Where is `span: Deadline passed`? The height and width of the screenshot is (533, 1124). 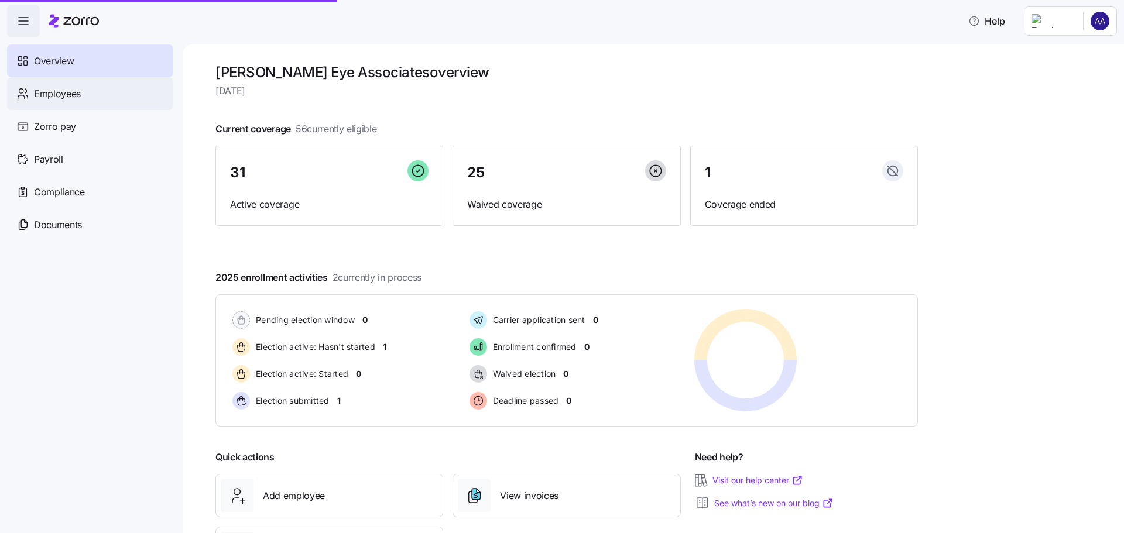 span: Deadline passed is located at coordinates (524, 401).